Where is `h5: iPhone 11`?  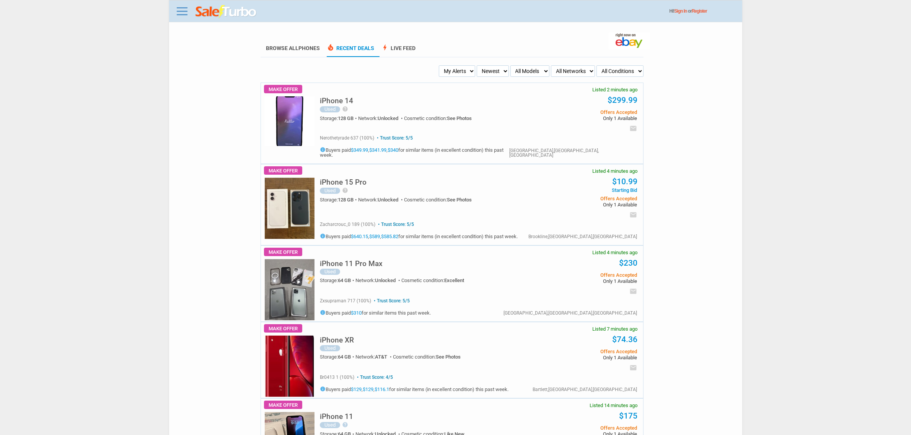 h5: iPhone 11 is located at coordinates (336, 417).